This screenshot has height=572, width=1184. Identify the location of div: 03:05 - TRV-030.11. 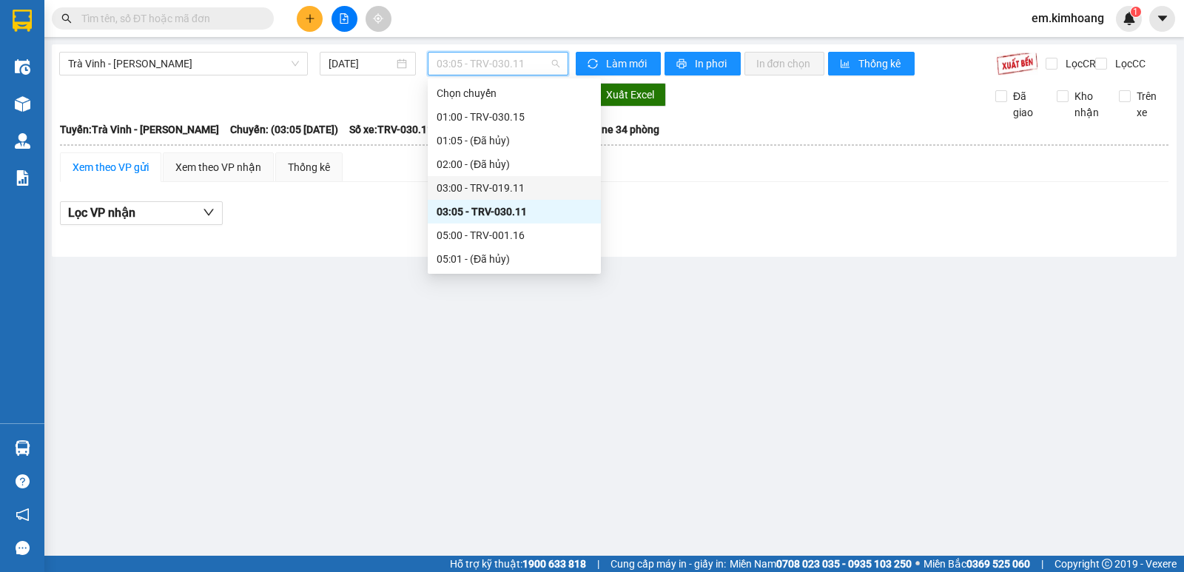
(514, 212).